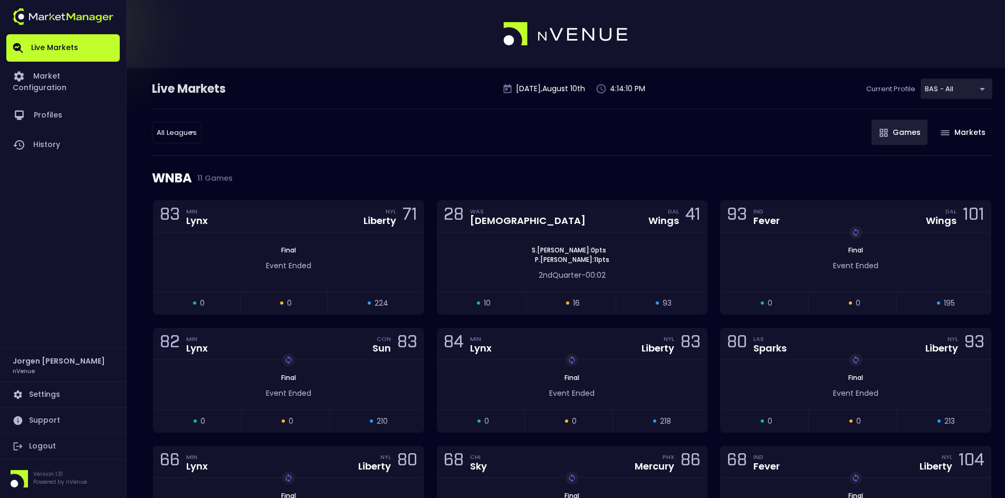 The width and height of the screenshot is (1005, 498). What do you see at coordinates (667, 303) in the screenshot?
I see `span: 93` at bounding box center [667, 303].